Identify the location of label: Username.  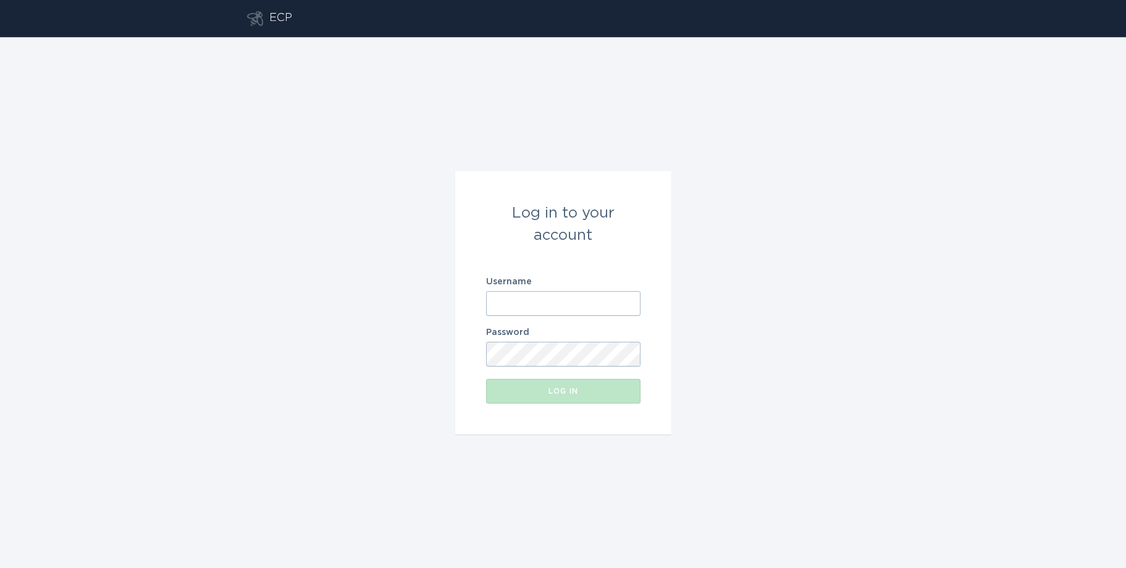
(563, 282).